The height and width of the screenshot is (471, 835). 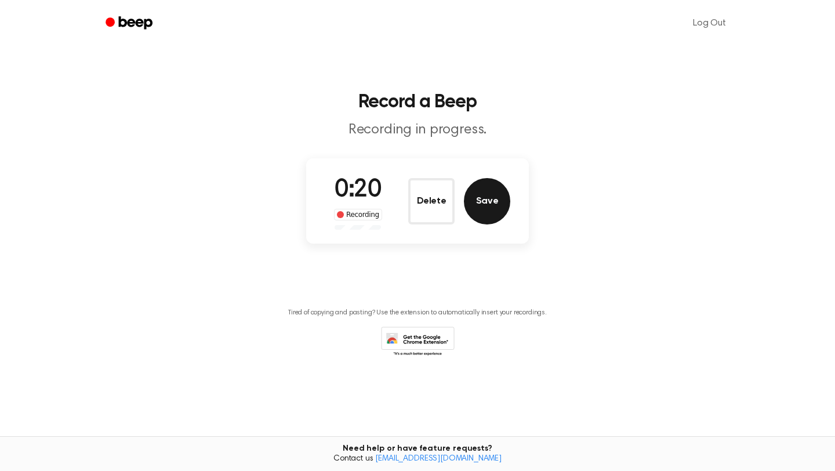 I want to click on div: Recording, so click(x=358, y=215).